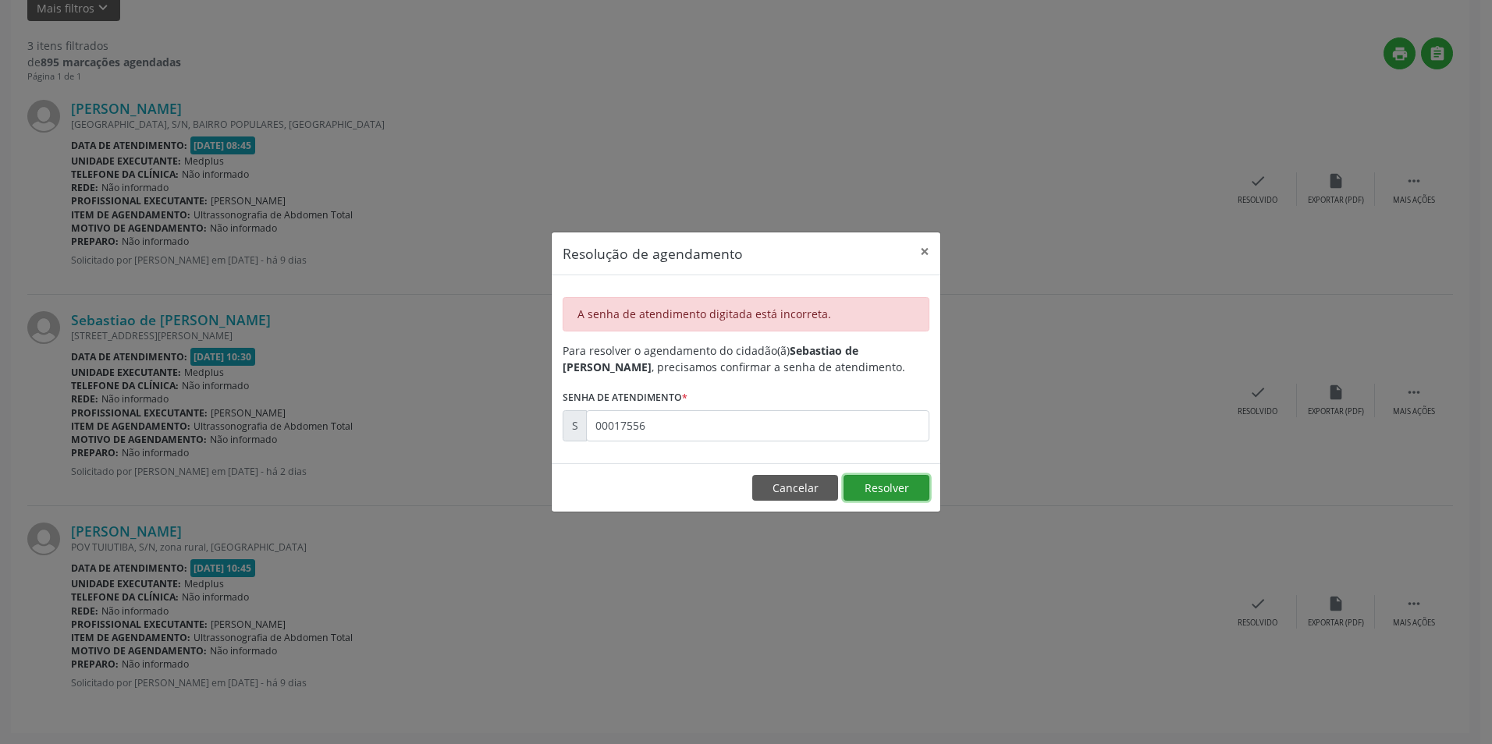 The width and height of the screenshot is (1492, 744). I want to click on div: S, so click(574, 426).